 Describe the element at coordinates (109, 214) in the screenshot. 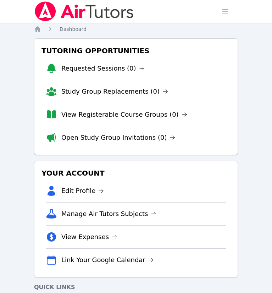

I see `a: Manage Air Tutors Subjects` at that location.